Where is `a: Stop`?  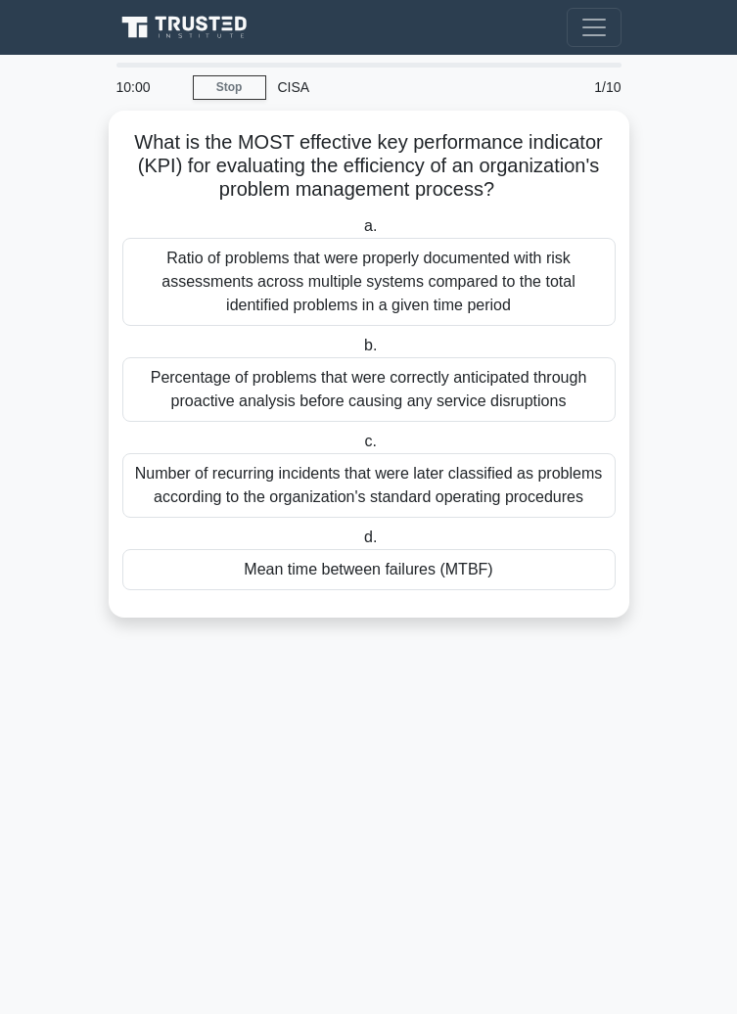 a: Stop is located at coordinates (229, 87).